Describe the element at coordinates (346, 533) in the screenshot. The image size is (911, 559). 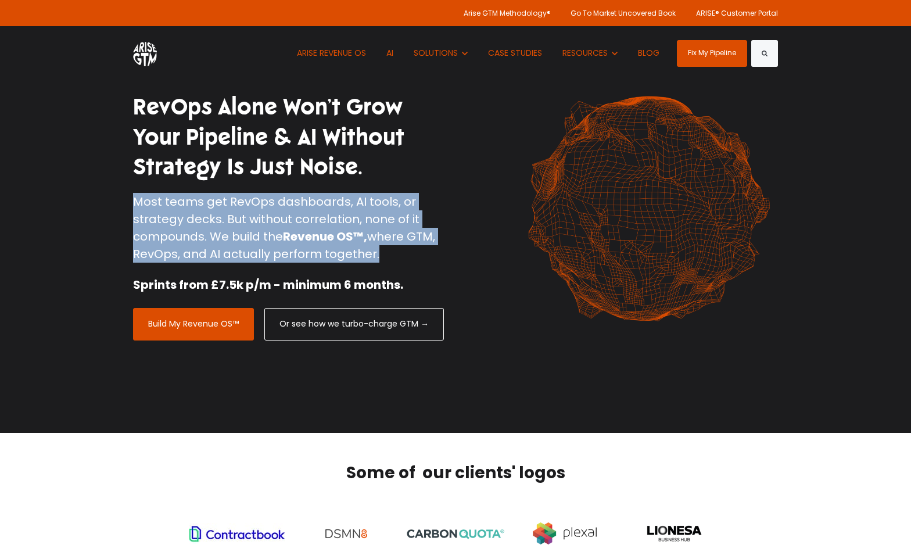
I see `img: dsmn8 testimonials` at that location.